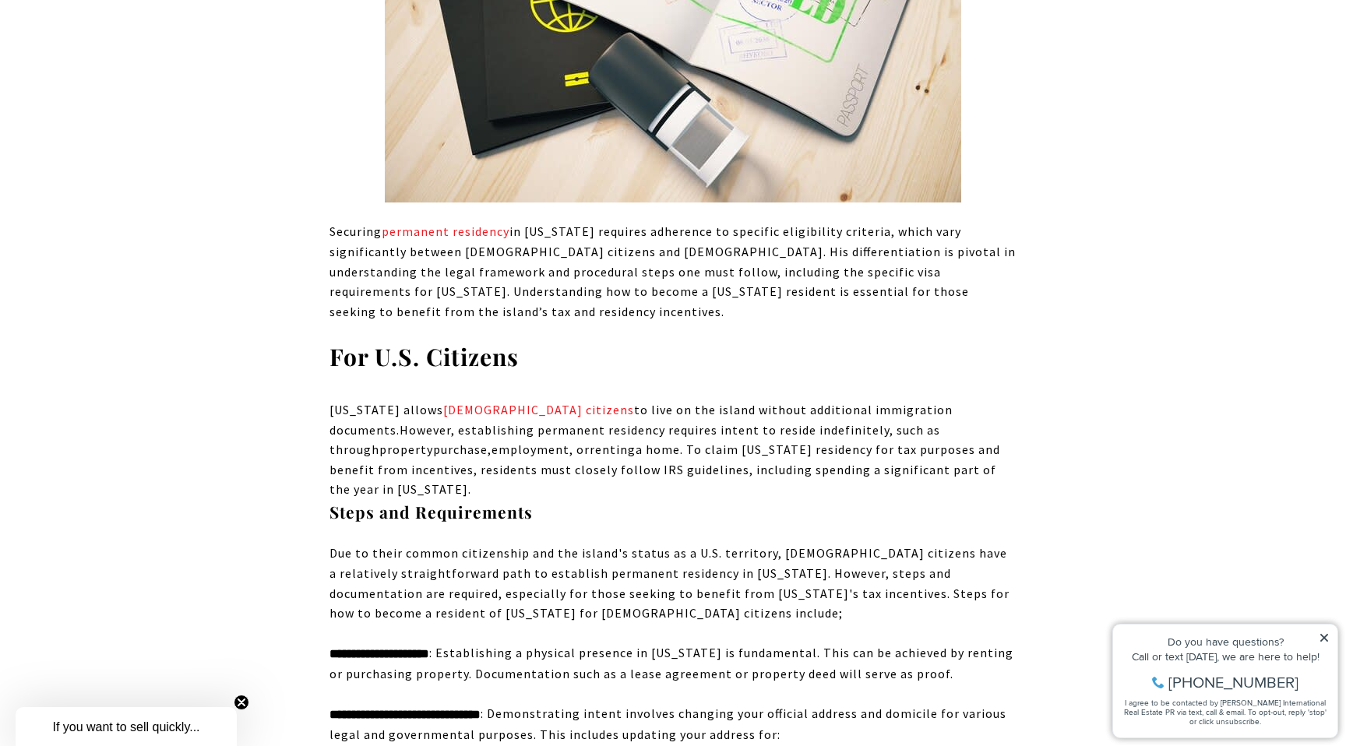 This screenshot has width=1346, height=746. I want to click on span: If you want to sell quickly..., so click(125, 727).